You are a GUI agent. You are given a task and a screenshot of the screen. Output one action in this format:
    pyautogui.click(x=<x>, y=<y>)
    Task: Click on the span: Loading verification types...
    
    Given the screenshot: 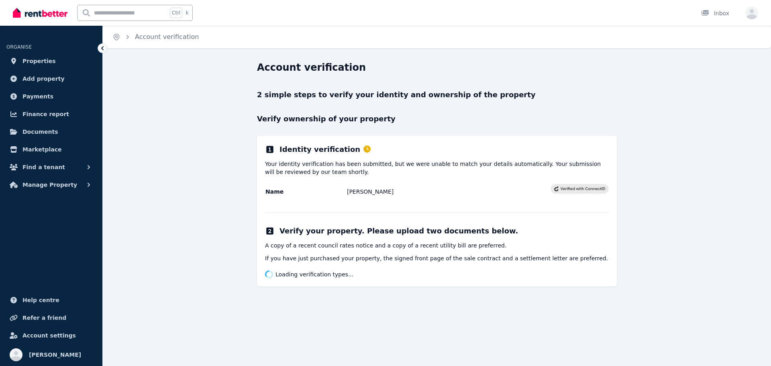 What is the action you would take?
    pyautogui.click(x=315, y=274)
    